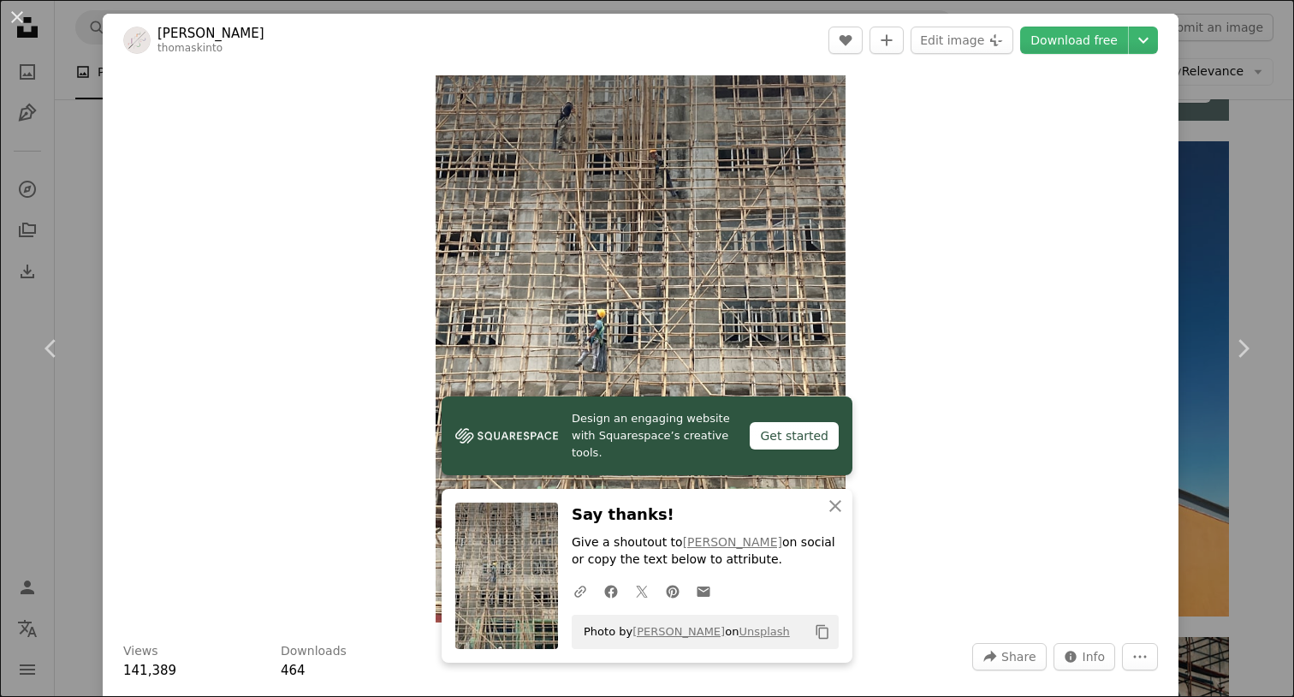  I want to click on h3: Downloads, so click(313, 651).